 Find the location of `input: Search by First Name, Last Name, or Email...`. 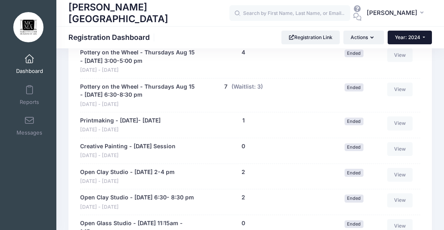

input: Search by First Name, Last Name, or Email... is located at coordinates (290, 13).